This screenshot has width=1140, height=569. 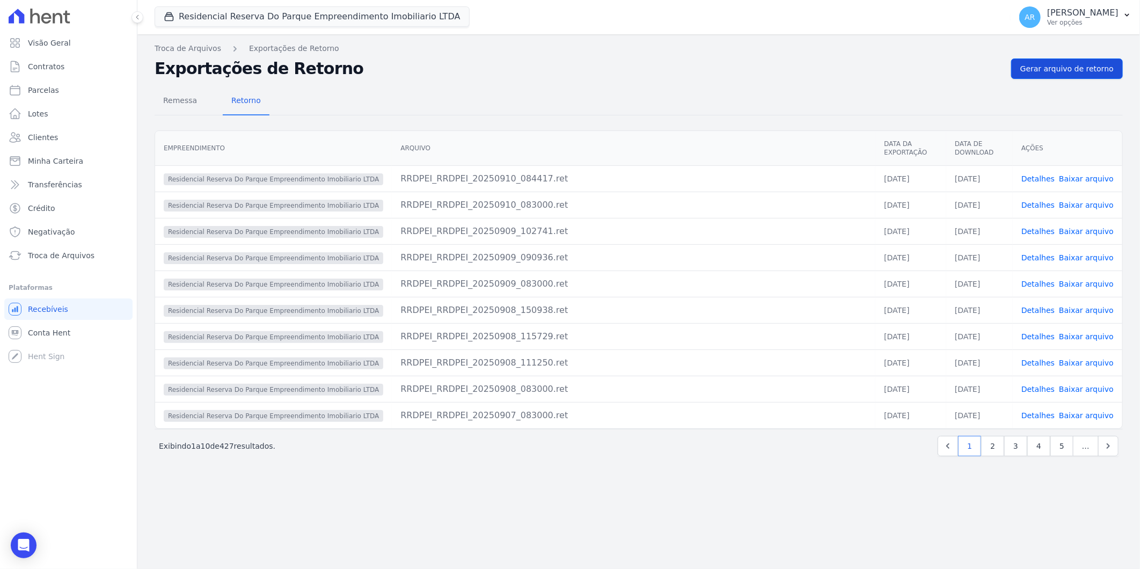 I want to click on span: Clientes, so click(x=43, y=137).